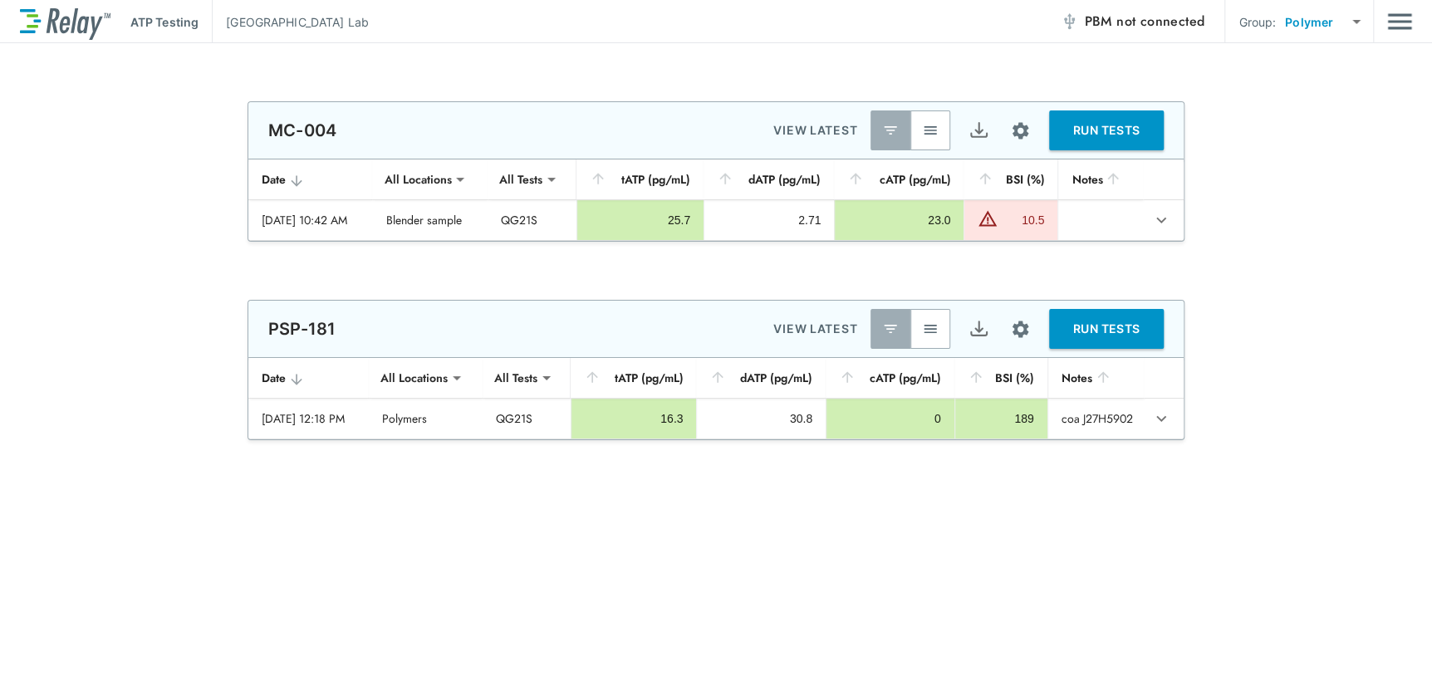 The image size is (1432, 686). Describe the element at coordinates (1144, 22) in the screenshot. I see `span: PBM` at that location.